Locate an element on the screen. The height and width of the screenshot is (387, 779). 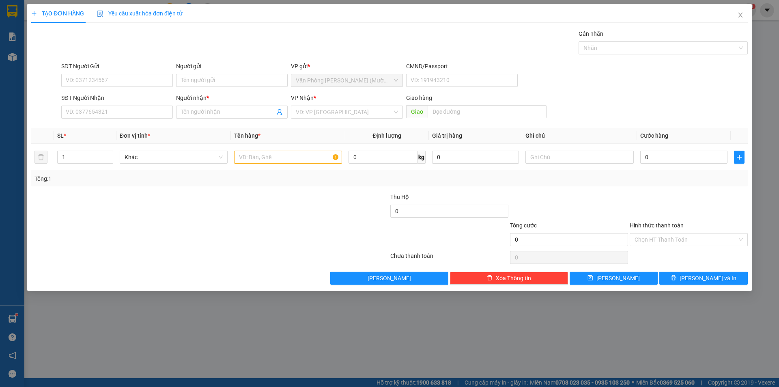
span: Giao is located at coordinates (417, 112).